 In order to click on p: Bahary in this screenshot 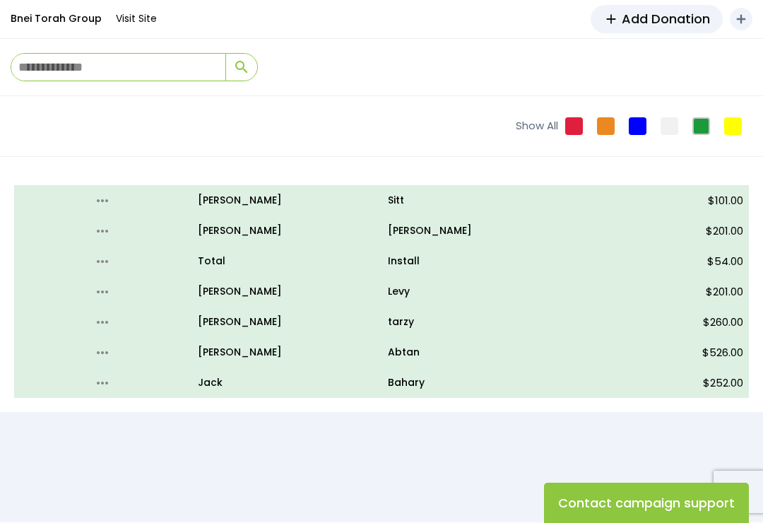, I will do `click(477, 382)`.